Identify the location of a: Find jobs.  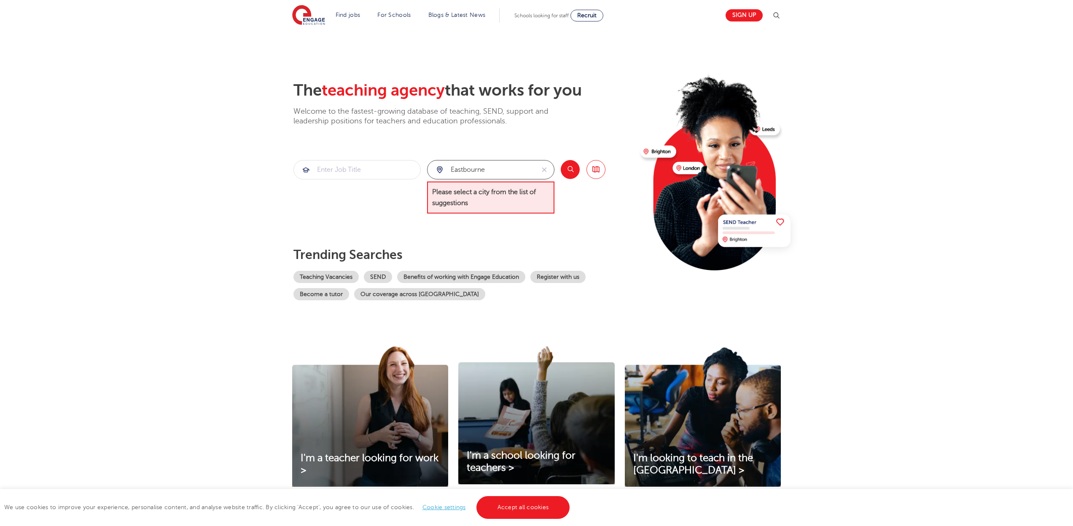
(348, 15).